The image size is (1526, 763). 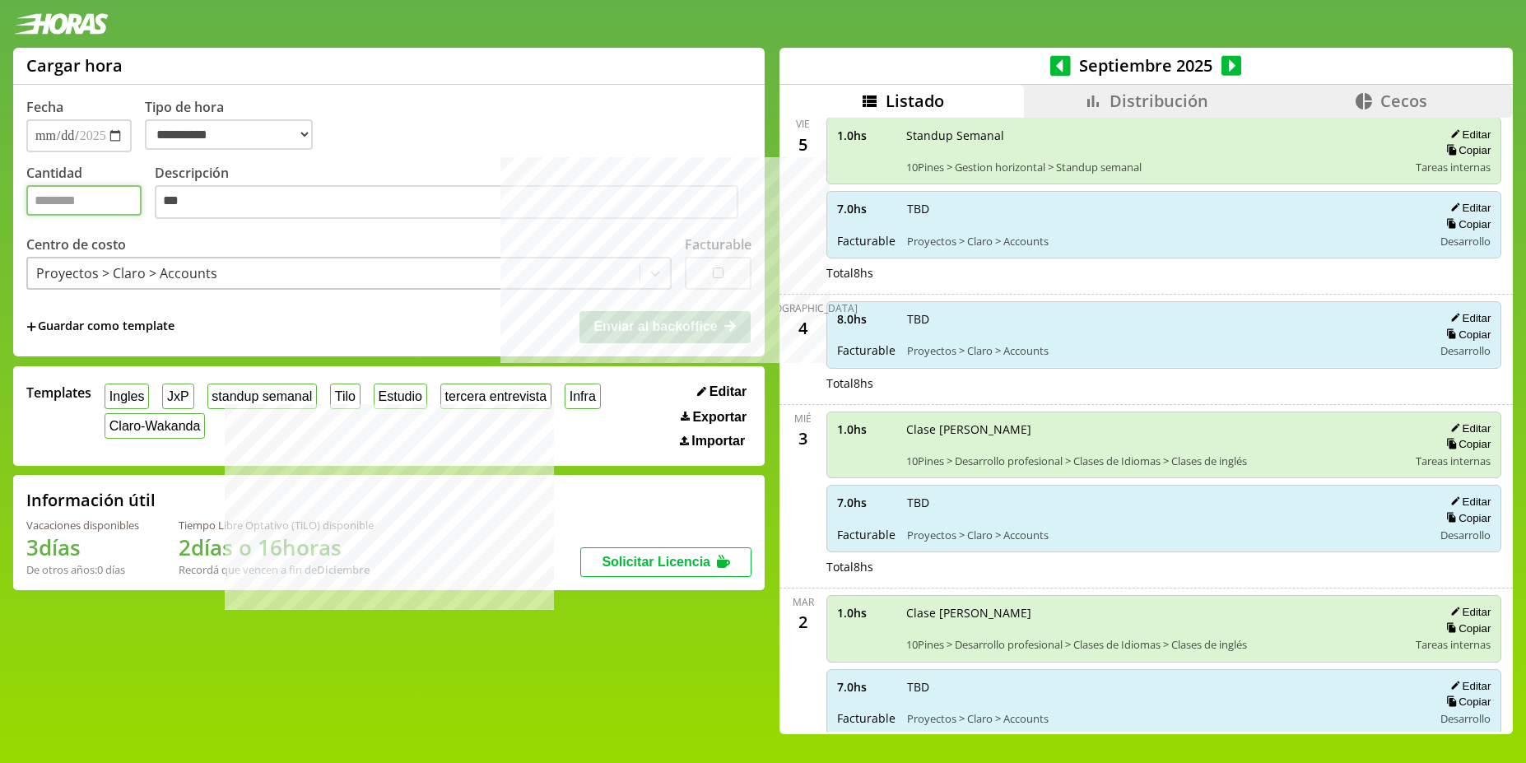 What do you see at coordinates (718, 441) in the screenshot?
I see `span: Importar` at bounding box center [718, 441].